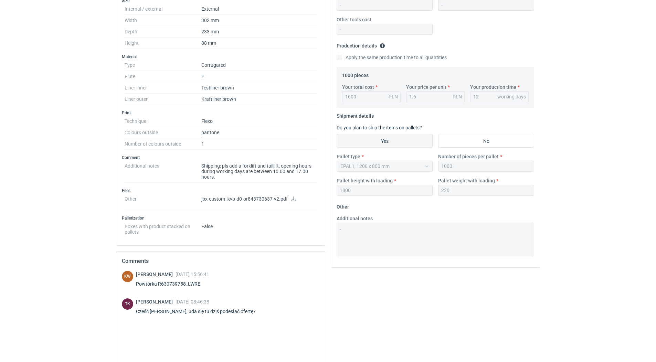 This screenshot has height=362, width=656. What do you see at coordinates (220, 57) in the screenshot?
I see `h3: Material` at bounding box center [220, 57].